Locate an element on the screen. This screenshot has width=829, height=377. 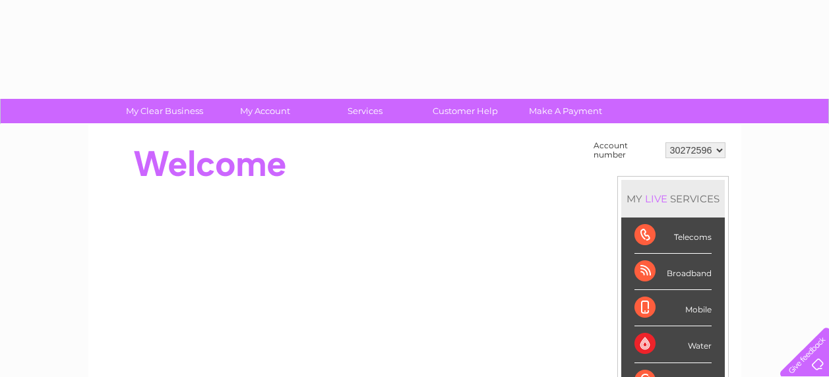
a: Customer Help is located at coordinates (465, 111).